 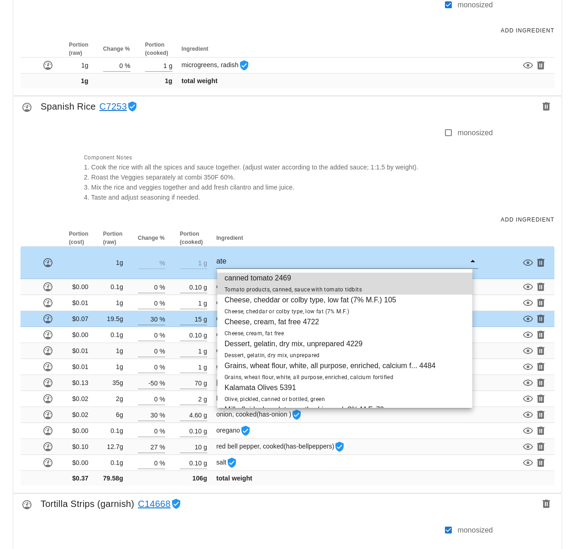 What do you see at coordinates (113, 398) in the screenshot?
I see `td: 2g` at bounding box center [113, 398].